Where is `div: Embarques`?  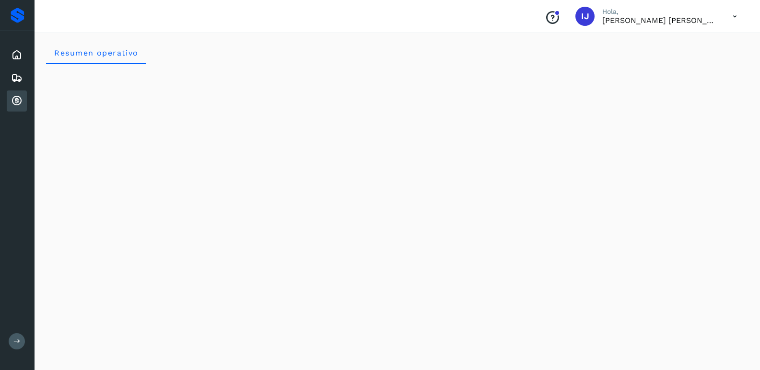
div: Embarques is located at coordinates (17, 78).